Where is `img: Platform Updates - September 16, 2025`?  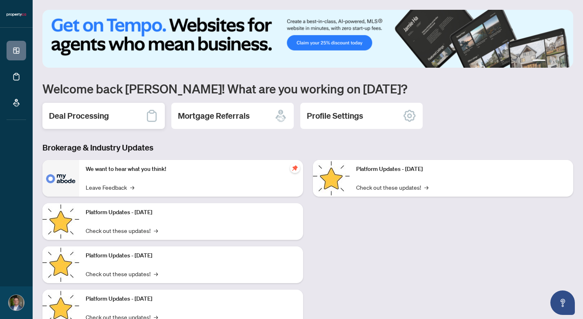
img: Platform Updates - September 16, 2025 is located at coordinates (61, 222).